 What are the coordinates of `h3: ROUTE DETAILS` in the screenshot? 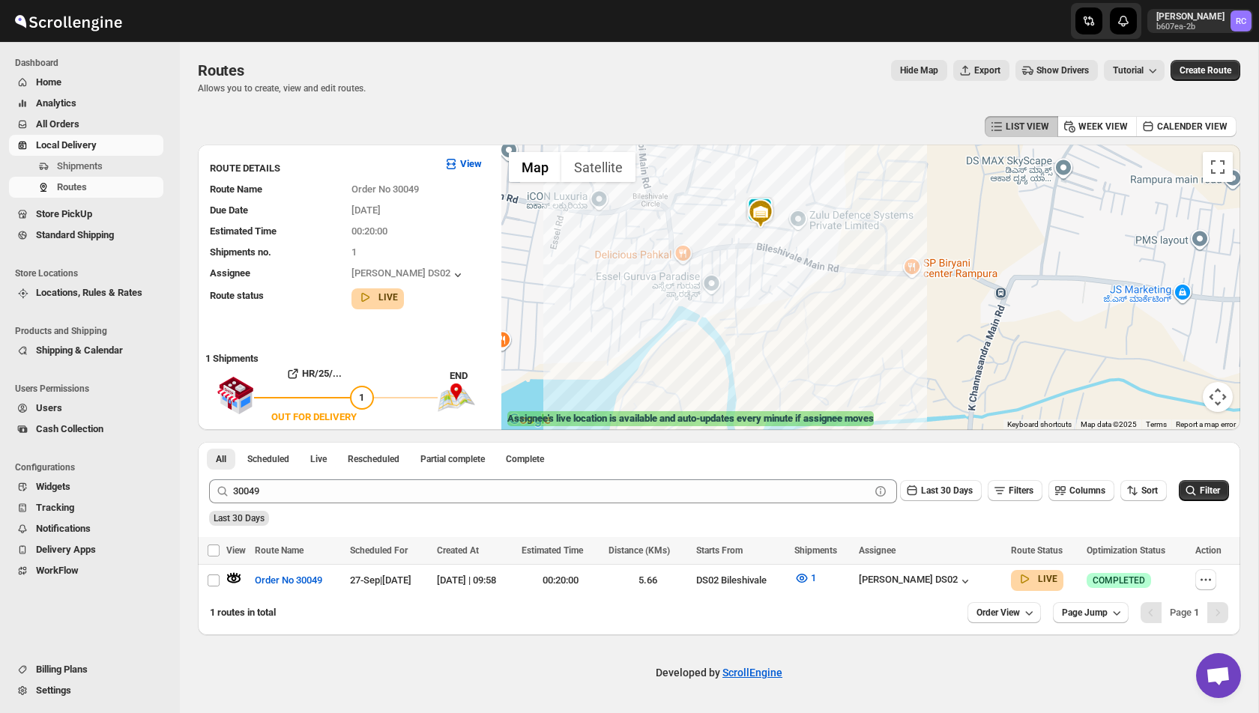 It's located at (321, 169).